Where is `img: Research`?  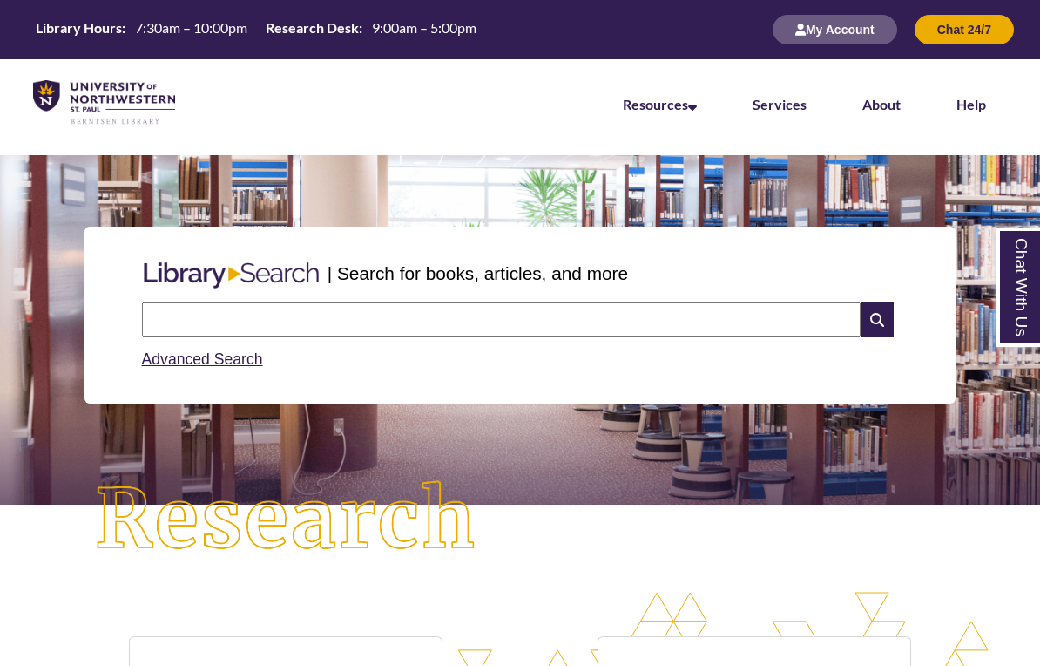 img: Research is located at coordinates (286, 519).